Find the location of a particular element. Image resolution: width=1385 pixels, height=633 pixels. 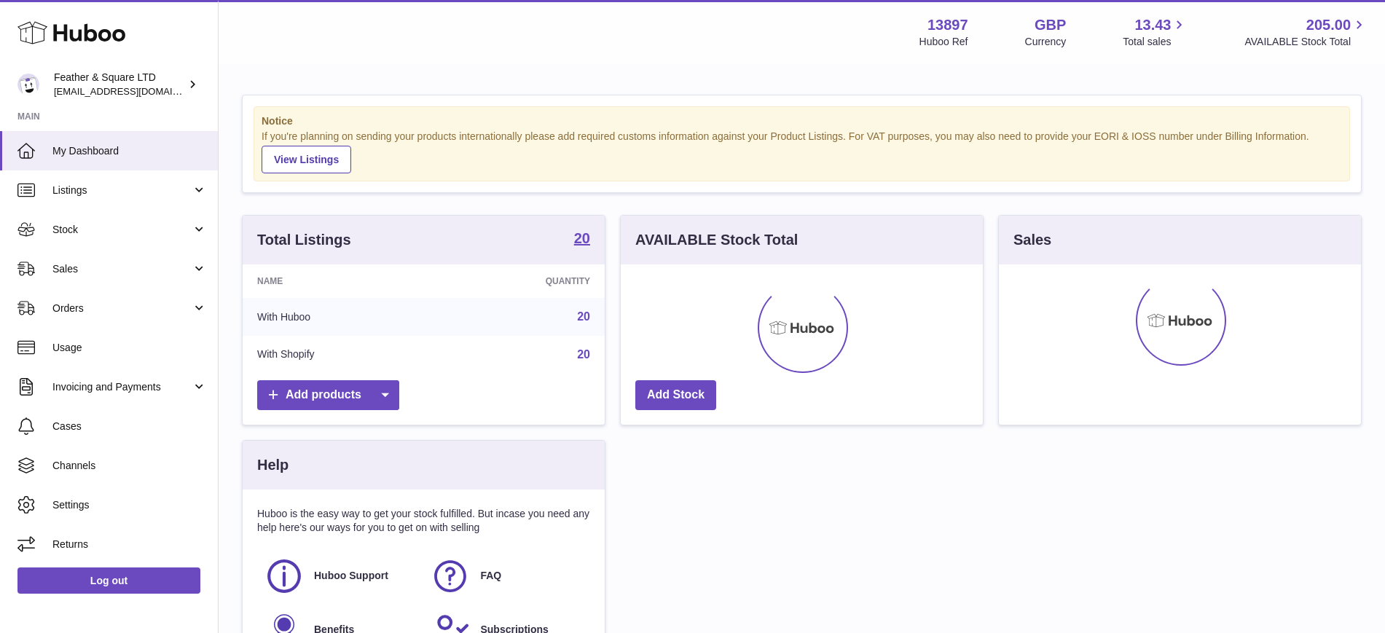

span: Settings is located at coordinates (130, 505).